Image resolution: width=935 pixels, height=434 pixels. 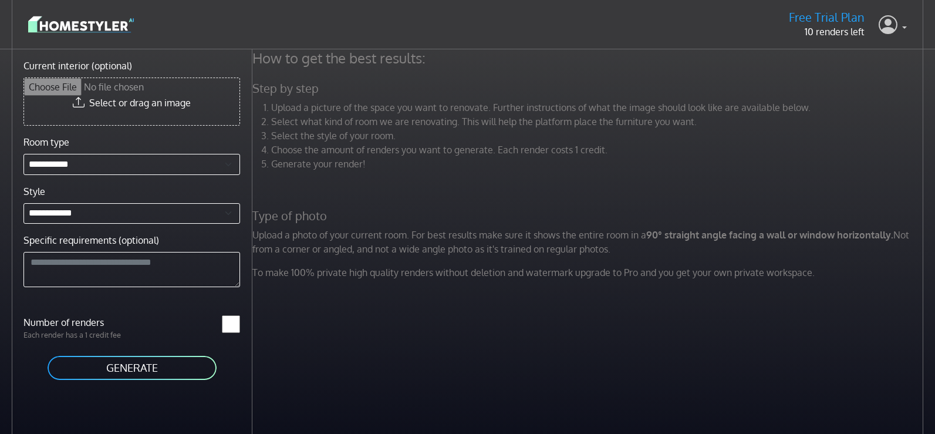 I want to click on h5: Type of photo, so click(x=589, y=215).